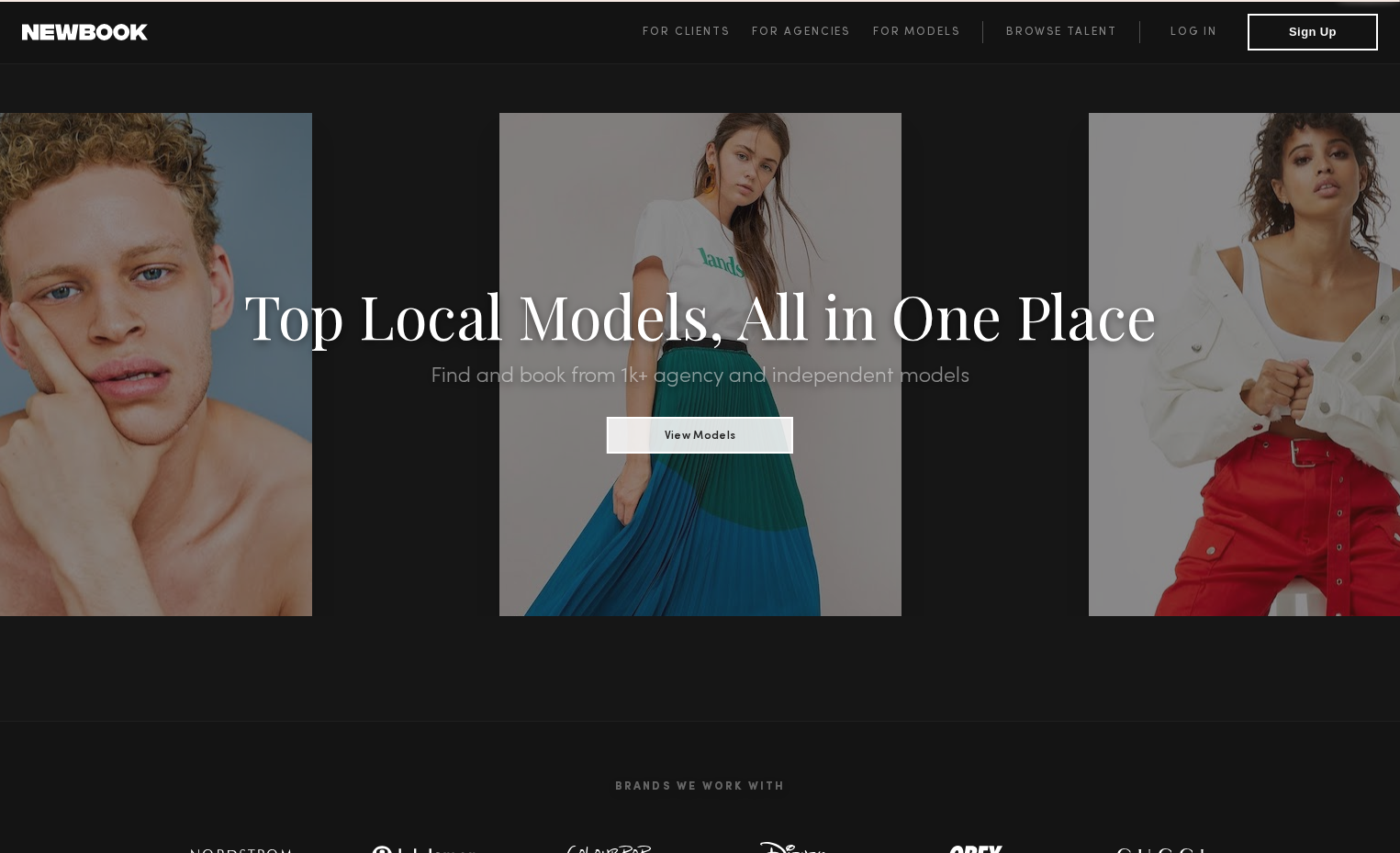  I want to click on a: View Models, so click(699, 433).